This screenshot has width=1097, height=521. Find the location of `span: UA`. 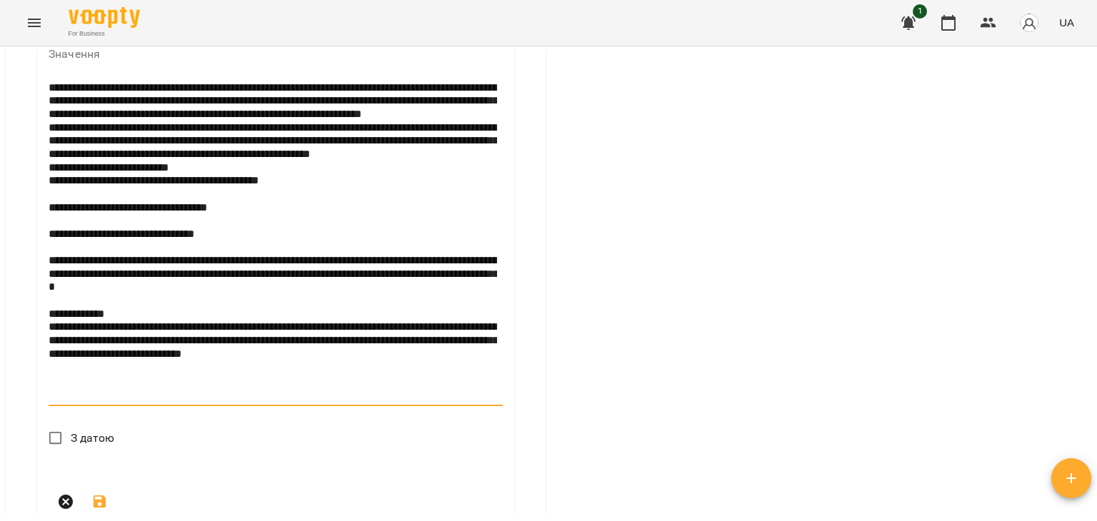

span: UA is located at coordinates (1066, 22).